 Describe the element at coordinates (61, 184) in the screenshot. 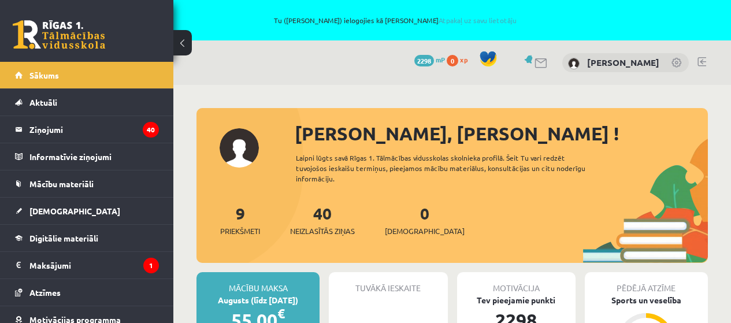

I see `span: Mācību materiāli` at that location.